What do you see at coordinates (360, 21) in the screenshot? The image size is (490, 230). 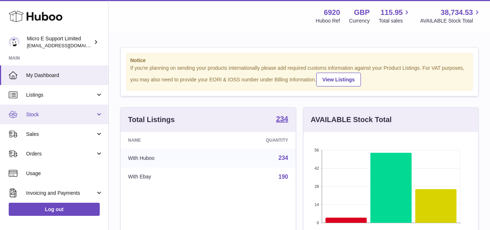 I see `div: Currency` at bounding box center [360, 21].